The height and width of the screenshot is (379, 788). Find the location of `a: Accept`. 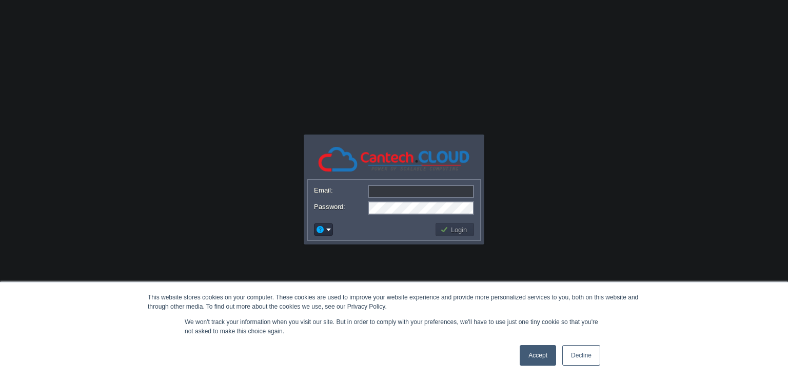

a: Accept is located at coordinates (538, 355).